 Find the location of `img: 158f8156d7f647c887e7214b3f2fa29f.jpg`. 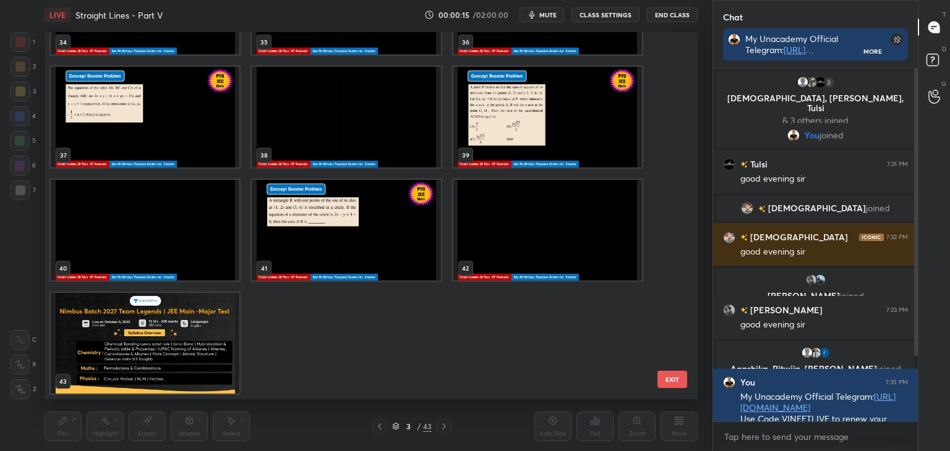

img: 158f8156d7f647c887e7214b3f2fa29f.jpg is located at coordinates (811, 82).